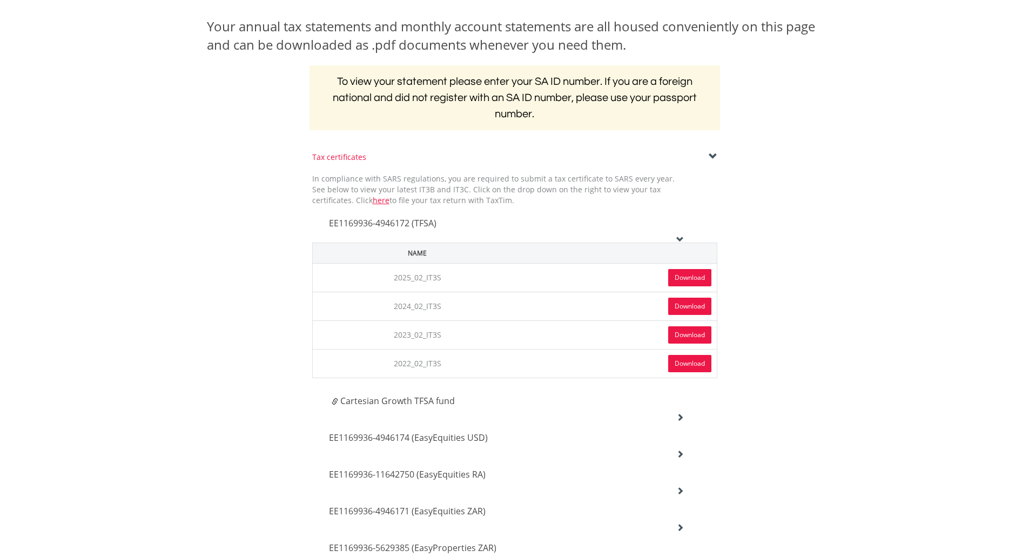  Describe the element at coordinates (417, 277) in the screenshot. I see `td: 2025_02_IT3S` at that location.